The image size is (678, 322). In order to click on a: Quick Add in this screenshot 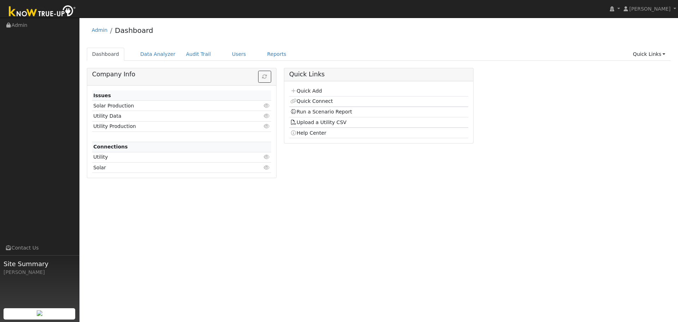, I will do `click(306, 91)`.